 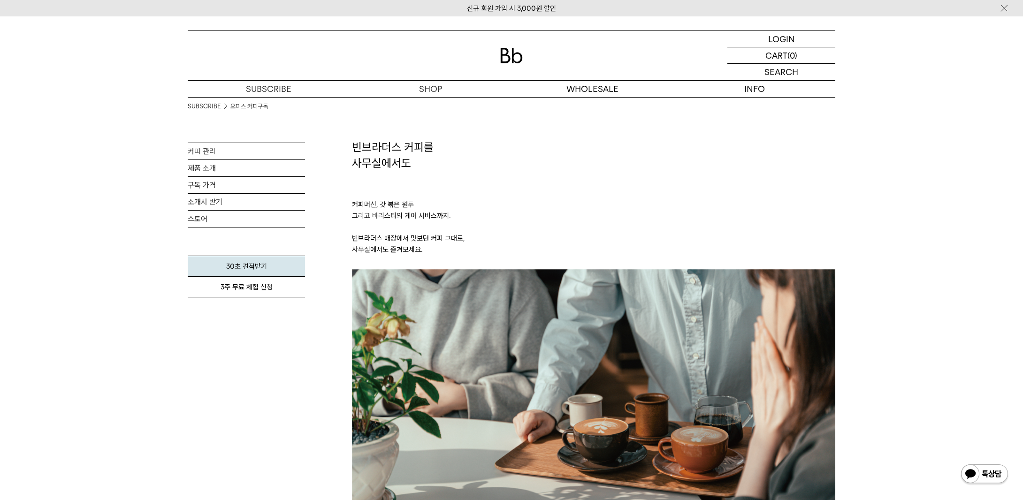 I want to click on a: 소개서 받기, so click(x=246, y=202).